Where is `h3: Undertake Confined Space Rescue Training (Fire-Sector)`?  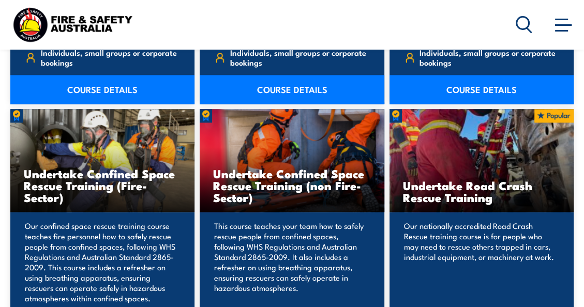 h3: Undertake Confined Space Rescue Training (Fire-Sector) is located at coordinates (102, 185).